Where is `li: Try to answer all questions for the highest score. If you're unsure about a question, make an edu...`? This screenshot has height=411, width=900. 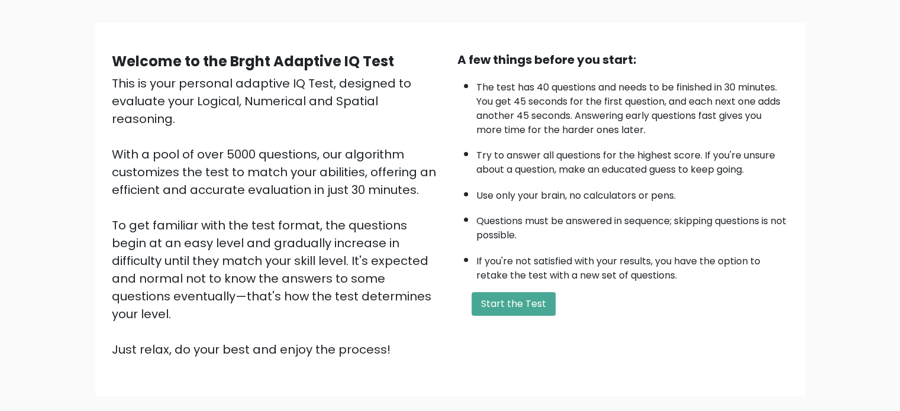 li: Try to answer all questions for the highest score. If you're unsure about a question, make an edu... is located at coordinates (633, 160).